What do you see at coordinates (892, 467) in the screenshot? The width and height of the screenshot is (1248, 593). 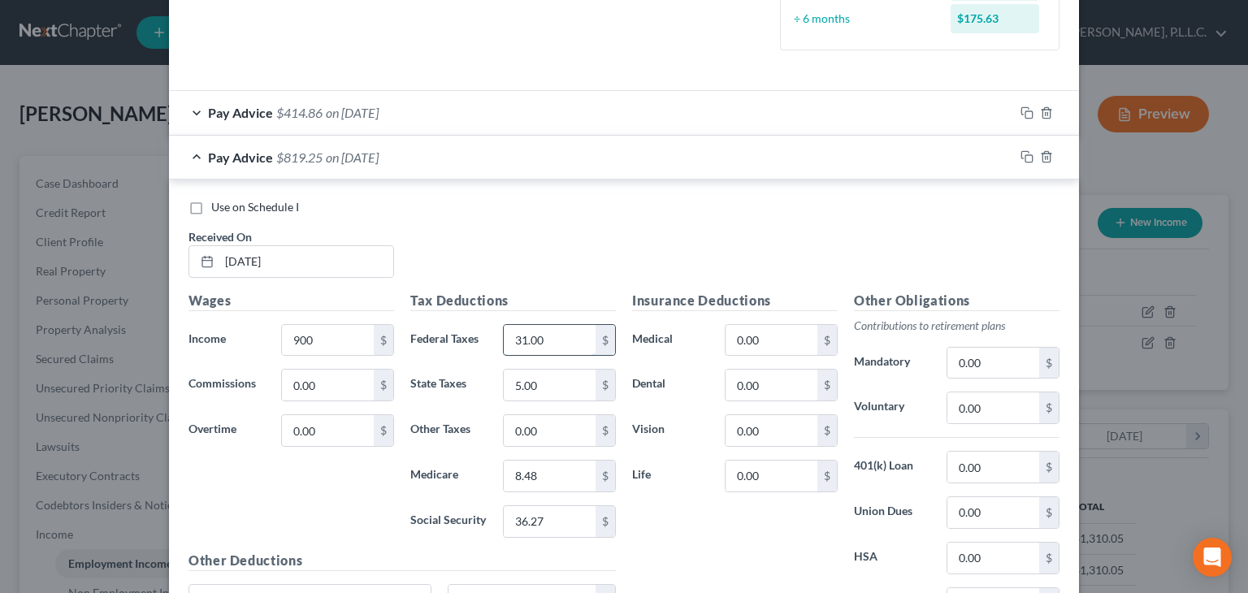 I see `label: 401(k) Loan` at bounding box center [892, 467].